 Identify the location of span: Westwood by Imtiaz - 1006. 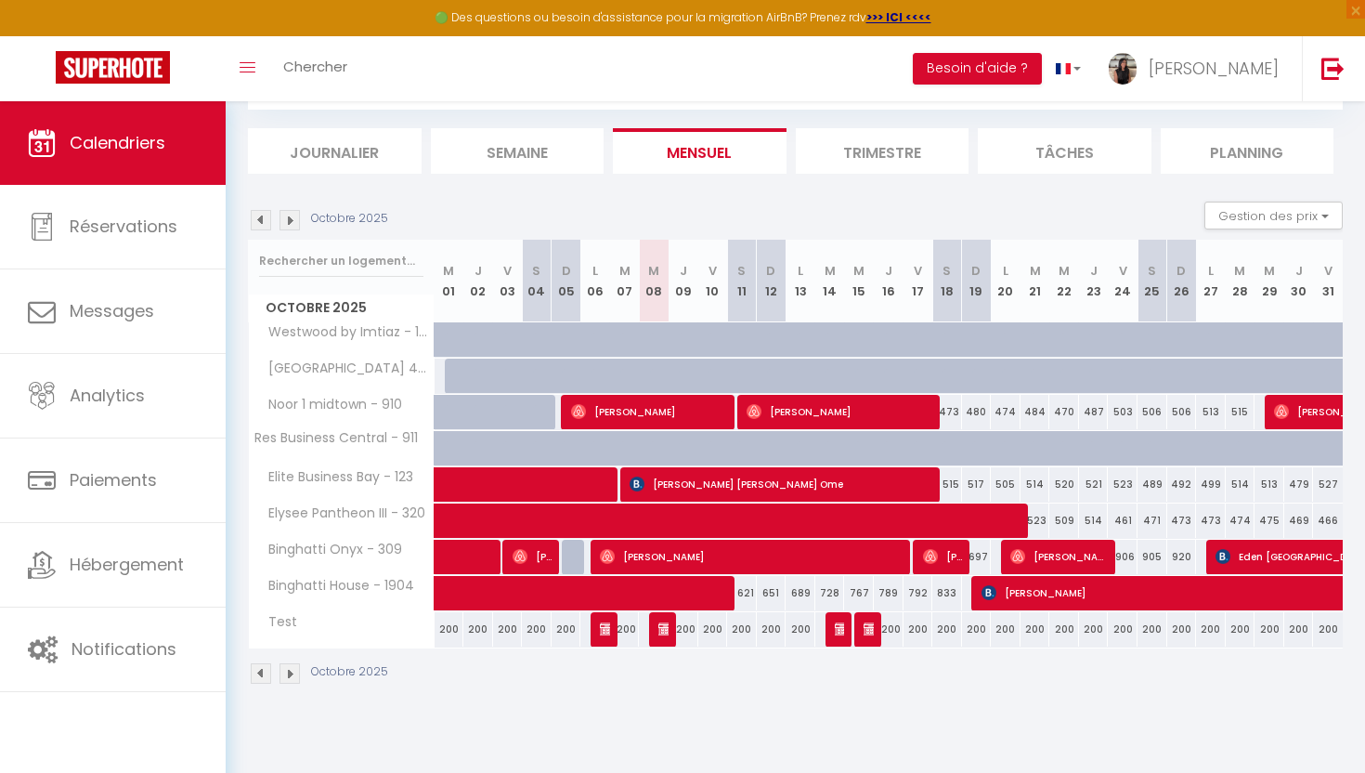
(345, 332).